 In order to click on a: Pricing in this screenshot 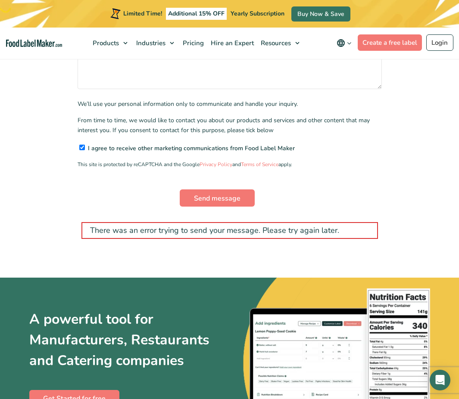, I will do `click(192, 43)`.